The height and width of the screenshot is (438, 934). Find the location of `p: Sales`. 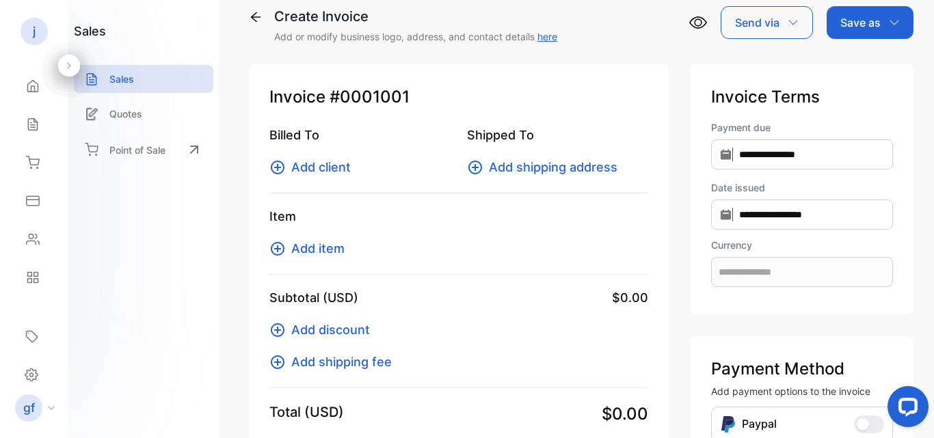

p: Sales is located at coordinates (122, 79).